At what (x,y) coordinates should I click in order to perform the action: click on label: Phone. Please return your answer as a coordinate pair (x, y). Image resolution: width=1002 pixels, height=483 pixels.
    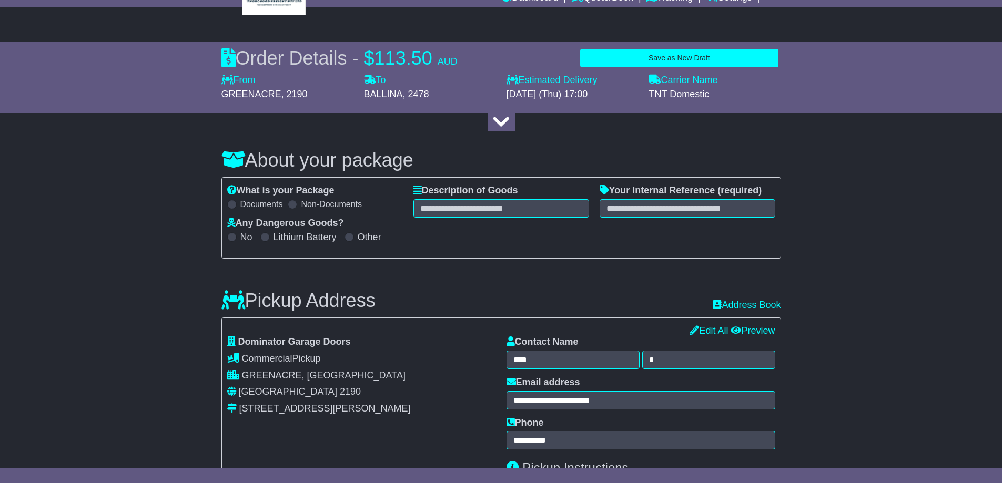
    Looking at the image, I should click on (525, 423).